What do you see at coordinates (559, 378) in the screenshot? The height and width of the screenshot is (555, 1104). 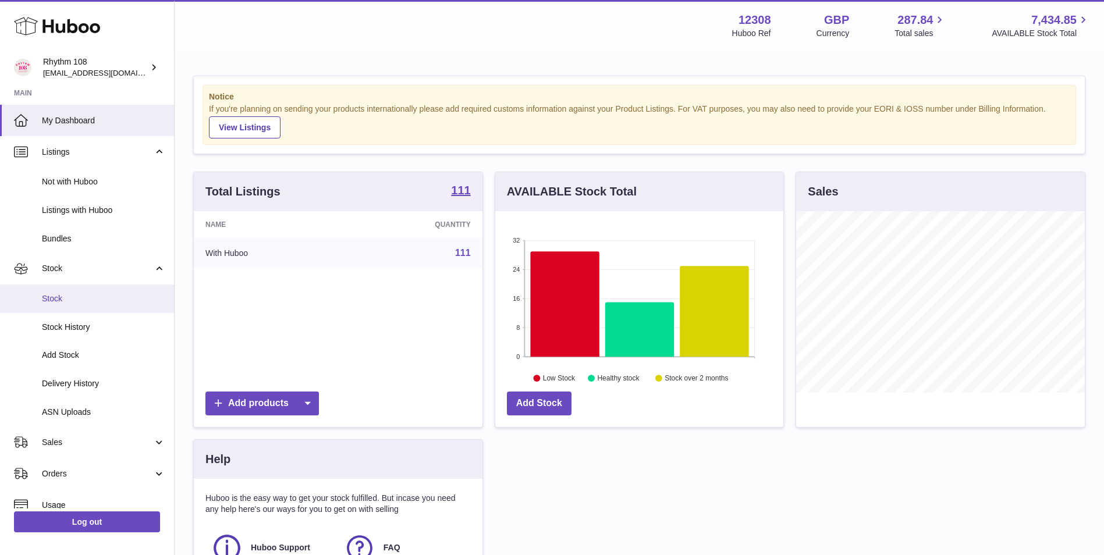 I see `text: Low Stock` at bounding box center [559, 378].